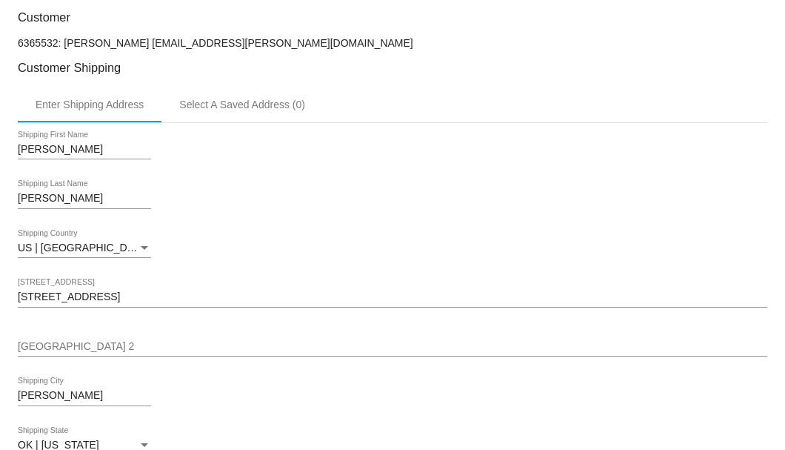  Describe the element at coordinates (242, 104) in the screenshot. I see `div: Select A Saved Address (0)` at that location.